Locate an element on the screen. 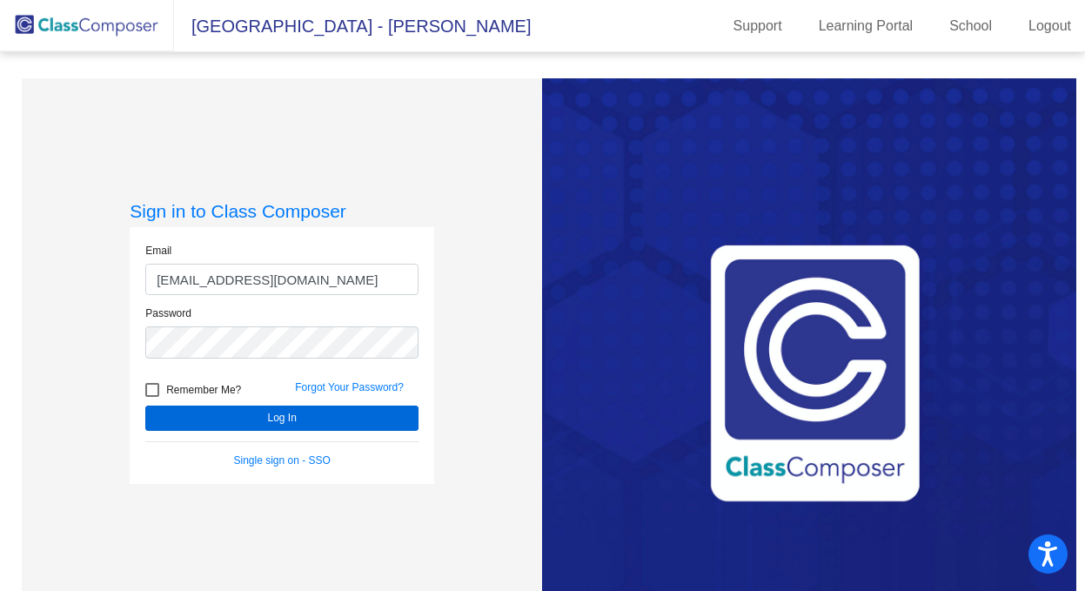 The width and height of the screenshot is (1085, 591). a: Forgot Your Password? is located at coordinates (349, 387).